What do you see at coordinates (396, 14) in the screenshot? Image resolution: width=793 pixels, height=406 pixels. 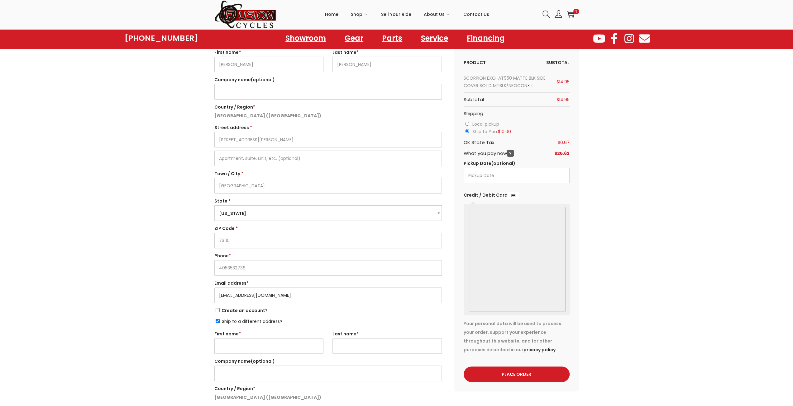 I see `a: Sell Your Ride` at bounding box center [396, 14].